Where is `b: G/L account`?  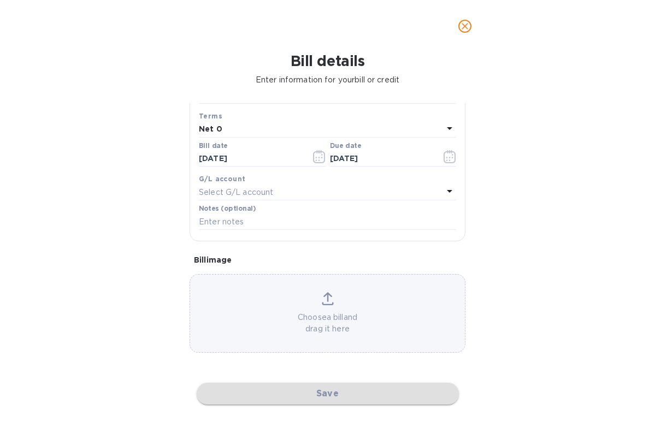 b: G/L account is located at coordinates (222, 179).